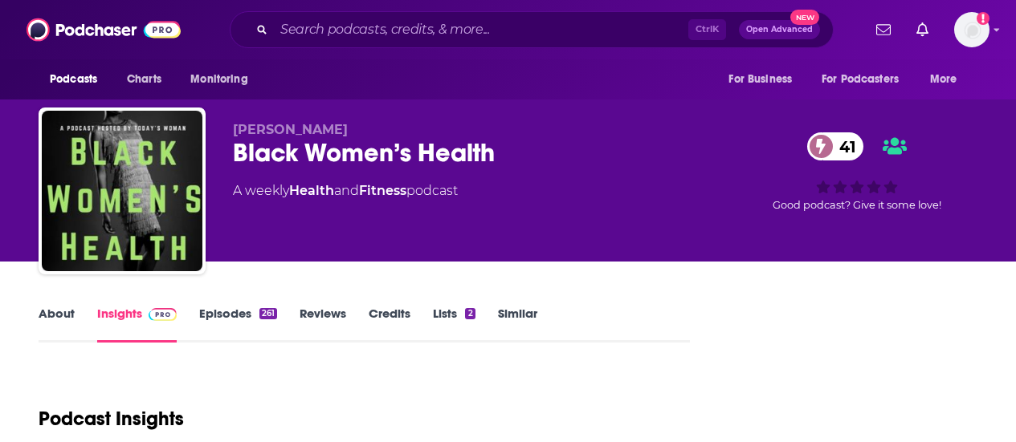  What do you see at coordinates (345, 191) in the screenshot?
I see `div: A weekly podcast` at bounding box center [345, 191].